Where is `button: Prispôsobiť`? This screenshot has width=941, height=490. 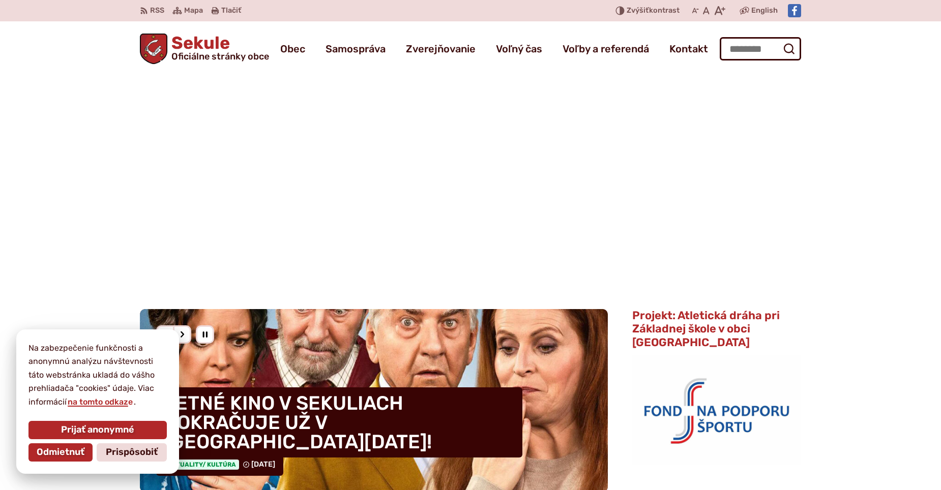 button: Prispôsobiť is located at coordinates (132, 453).